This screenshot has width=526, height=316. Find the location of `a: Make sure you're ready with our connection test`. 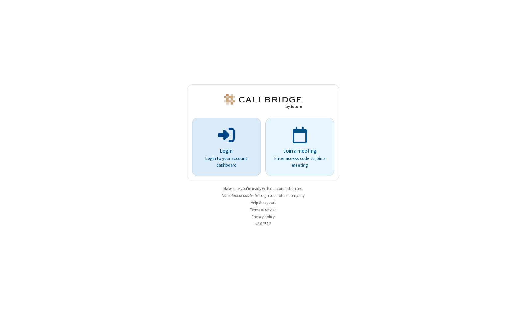

a: Make sure you're ready with our connection test is located at coordinates (263, 188).